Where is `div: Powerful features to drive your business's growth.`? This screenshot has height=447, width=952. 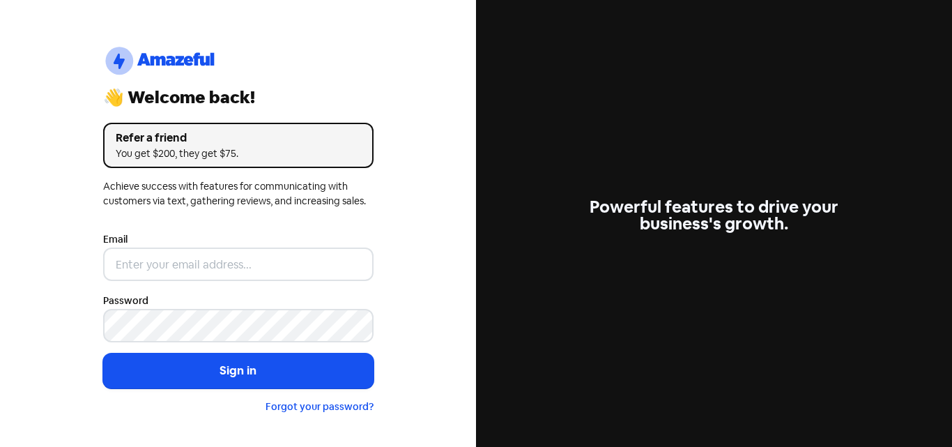
div: Powerful features to drive your business's growth. is located at coordinates (714, 215).